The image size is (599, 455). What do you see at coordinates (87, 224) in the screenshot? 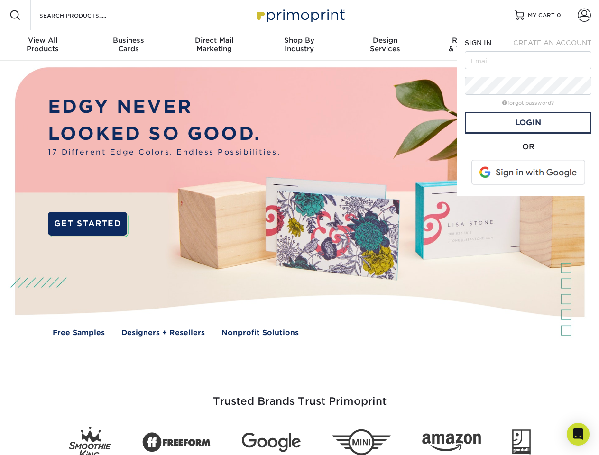
I see `a: GET STARTED` at bounding box center [87, 224].